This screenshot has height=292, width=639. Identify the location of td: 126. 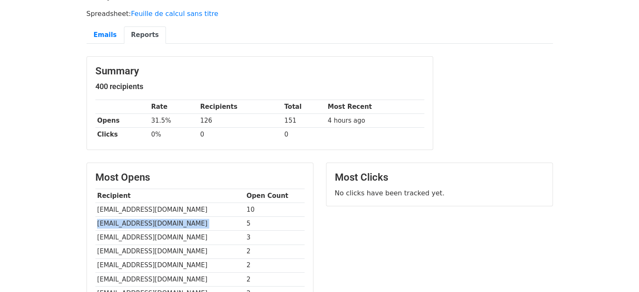
(240, 121).